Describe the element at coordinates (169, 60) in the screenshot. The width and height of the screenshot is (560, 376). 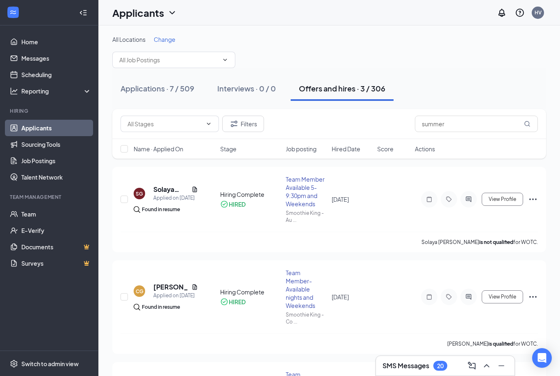
I see `input: All Job Postings` at that location.